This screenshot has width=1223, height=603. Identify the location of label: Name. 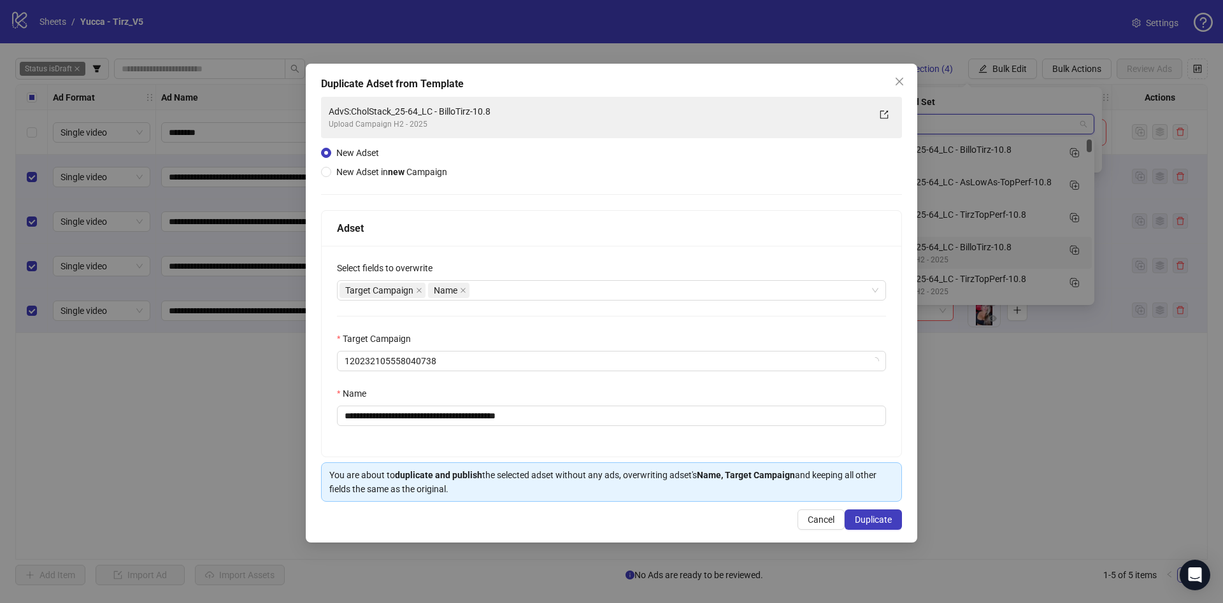
(355, 394).